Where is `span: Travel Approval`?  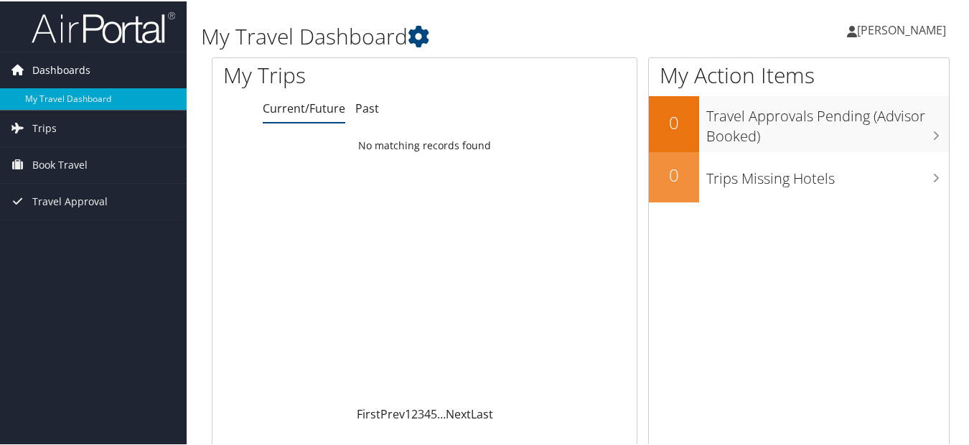 span: Travel Approval is located at coordinates (70, 200).